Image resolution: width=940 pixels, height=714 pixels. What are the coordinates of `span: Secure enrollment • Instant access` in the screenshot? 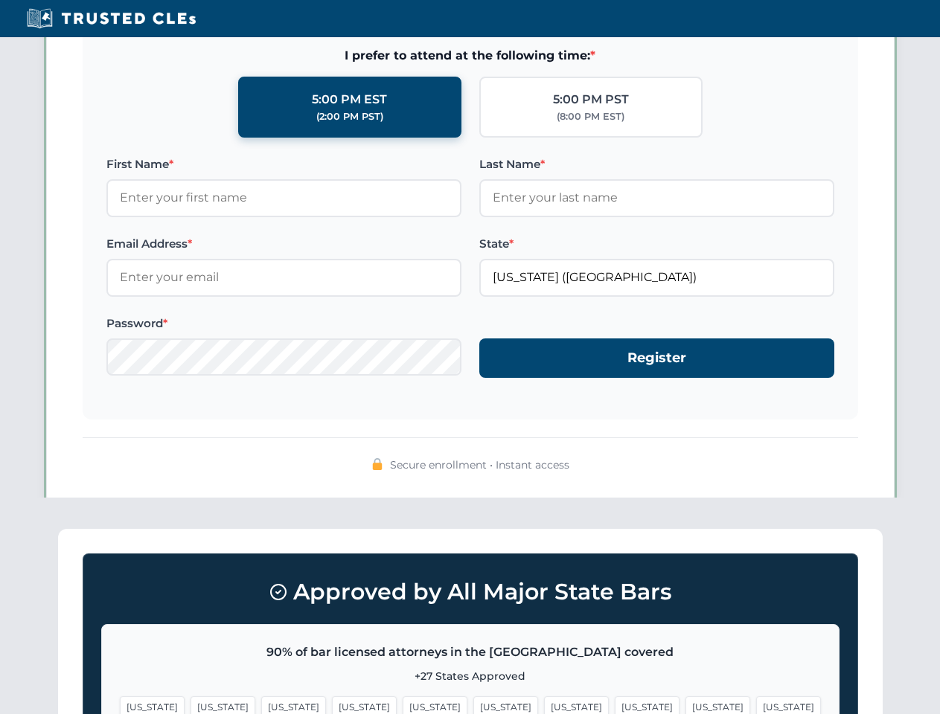 It's located at (479, 465).